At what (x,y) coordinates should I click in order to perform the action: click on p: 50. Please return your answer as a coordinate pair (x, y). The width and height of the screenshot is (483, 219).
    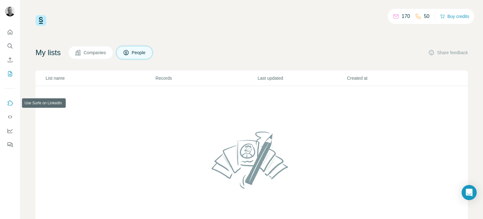
    Looking at the image, I should click on (427, 16).